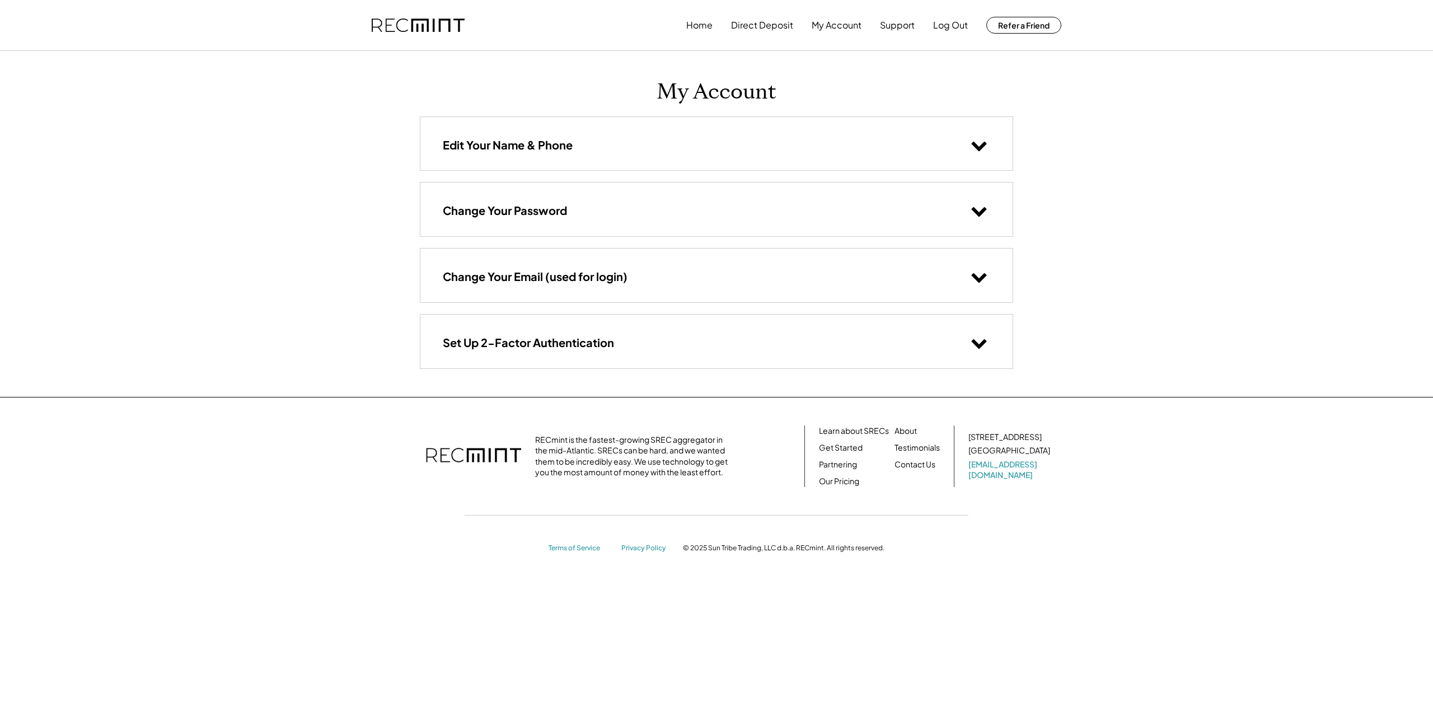  What do you see at coordinates (762, 25) in the screenshot?
I see `button: Direct Deposit` at bounding box center [762, 25].